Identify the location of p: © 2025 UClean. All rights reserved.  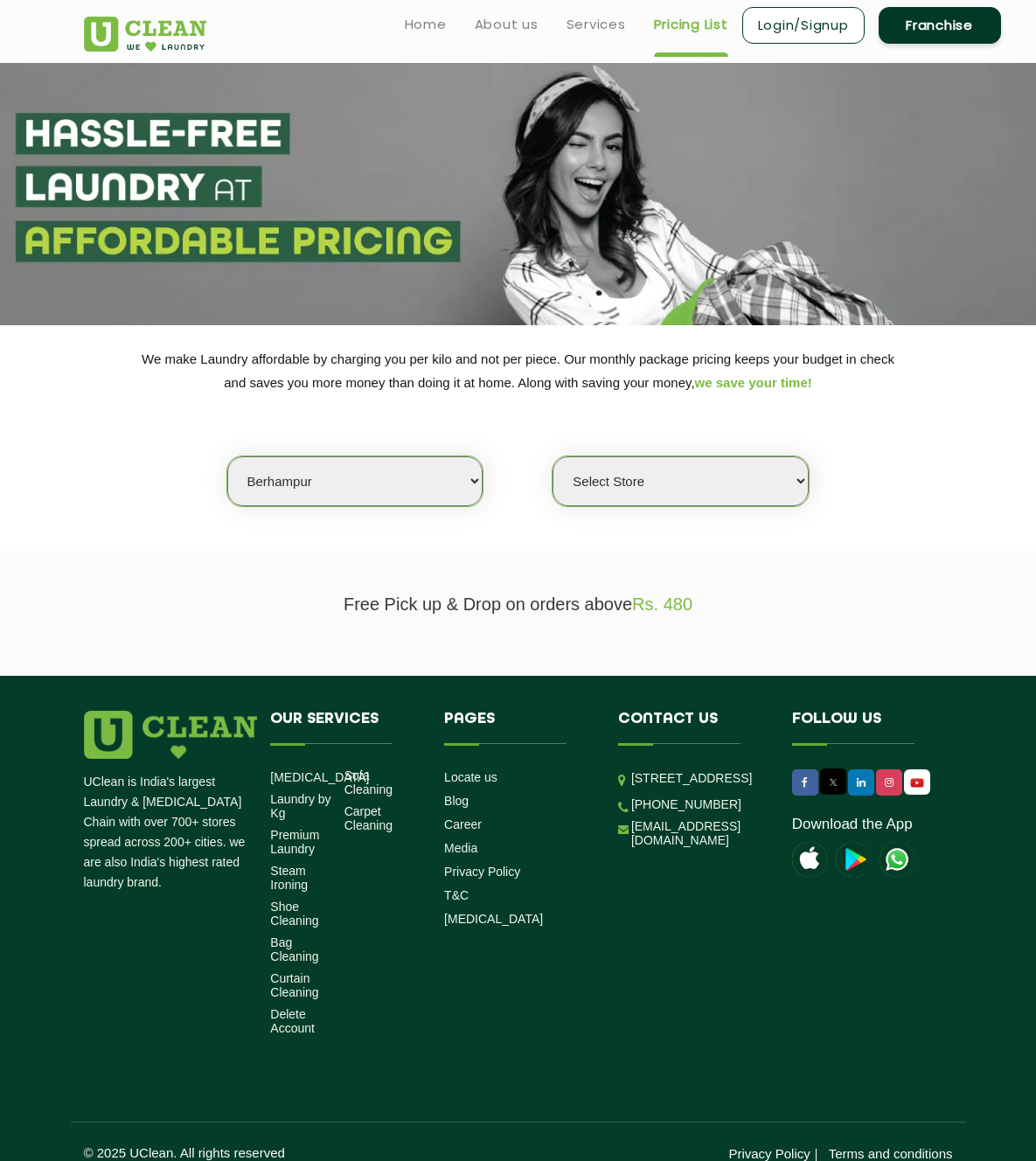
(301, 1152).